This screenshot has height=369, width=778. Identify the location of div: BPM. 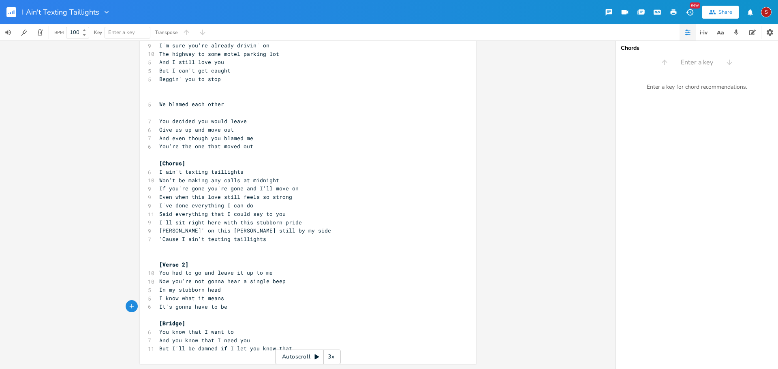
(59, 32).